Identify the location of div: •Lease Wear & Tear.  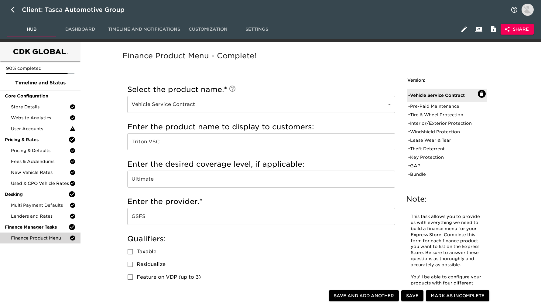
(447, 140).